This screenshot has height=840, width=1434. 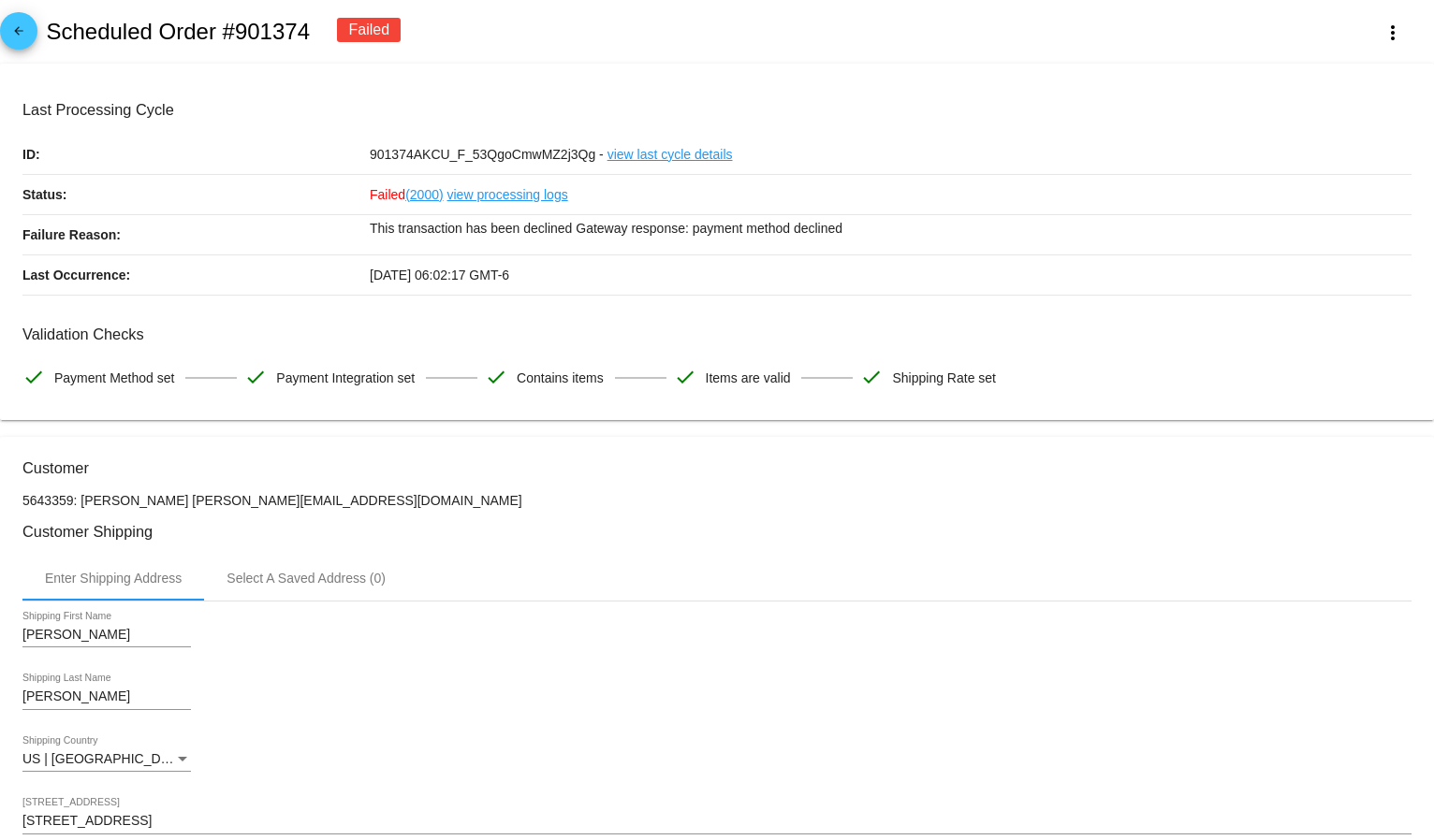 I want to click on div: Failed, so click(x=368, y=30).